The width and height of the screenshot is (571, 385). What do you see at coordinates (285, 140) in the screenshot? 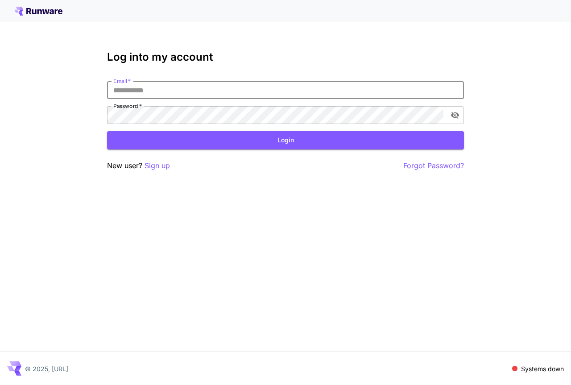
I see `button: Login` at bounding box center [285, 140].